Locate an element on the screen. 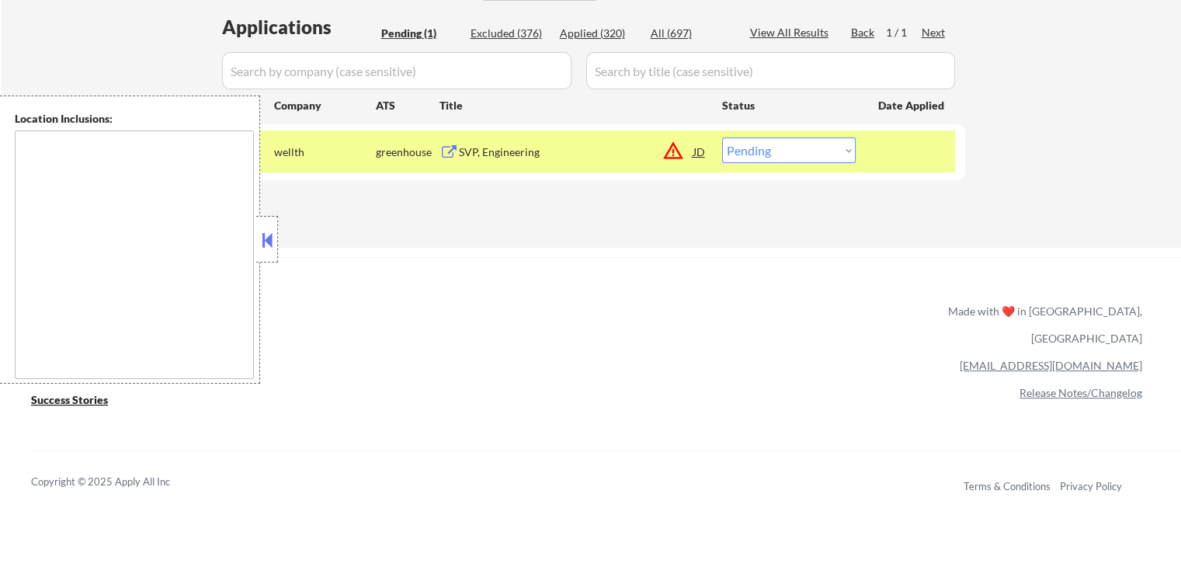  div: 1 / 1 is located at coordinates (904, 33).